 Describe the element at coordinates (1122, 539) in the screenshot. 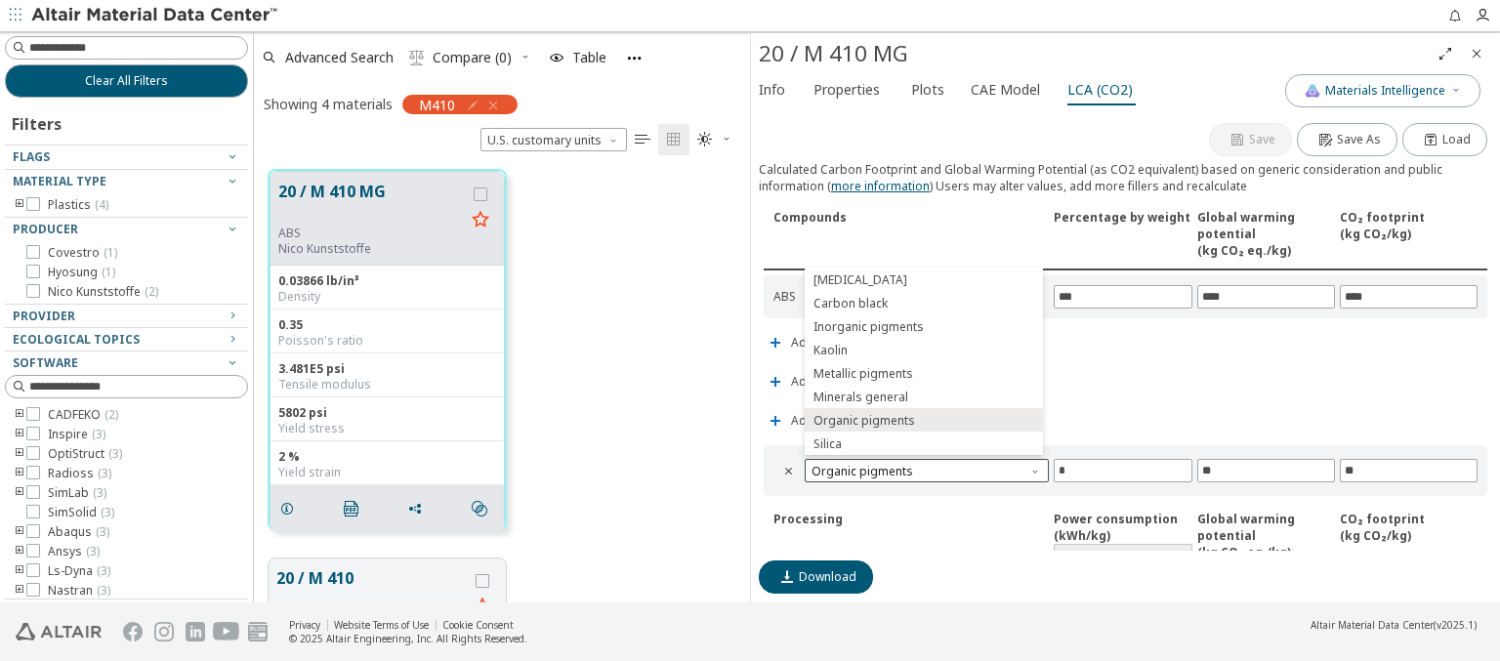

I see `div: Power consumption ( kWh/kg )` at that location.